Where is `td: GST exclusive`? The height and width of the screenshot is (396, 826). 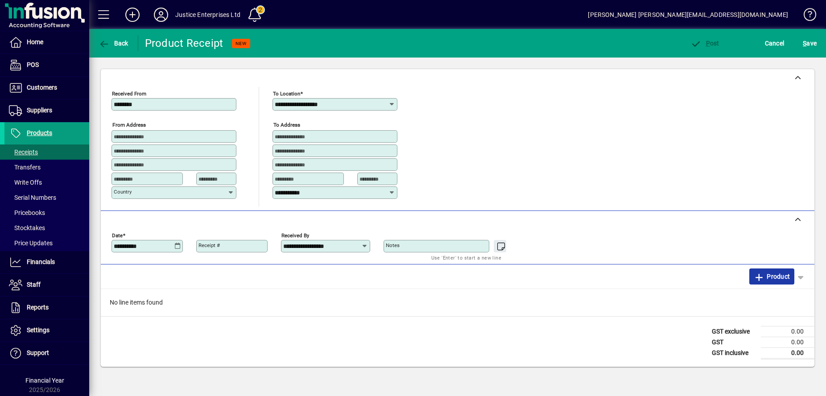 td: GST exclusive is located at coordinates (734, 331).